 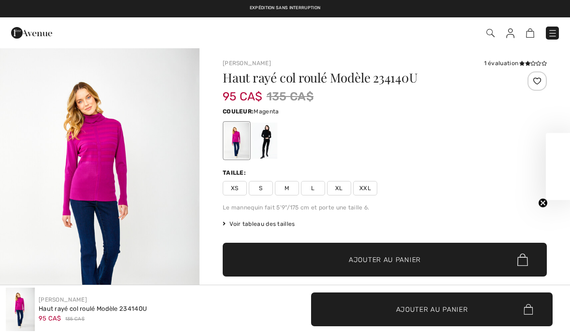 I want to click on span: XL, so click(x=339, y=188).